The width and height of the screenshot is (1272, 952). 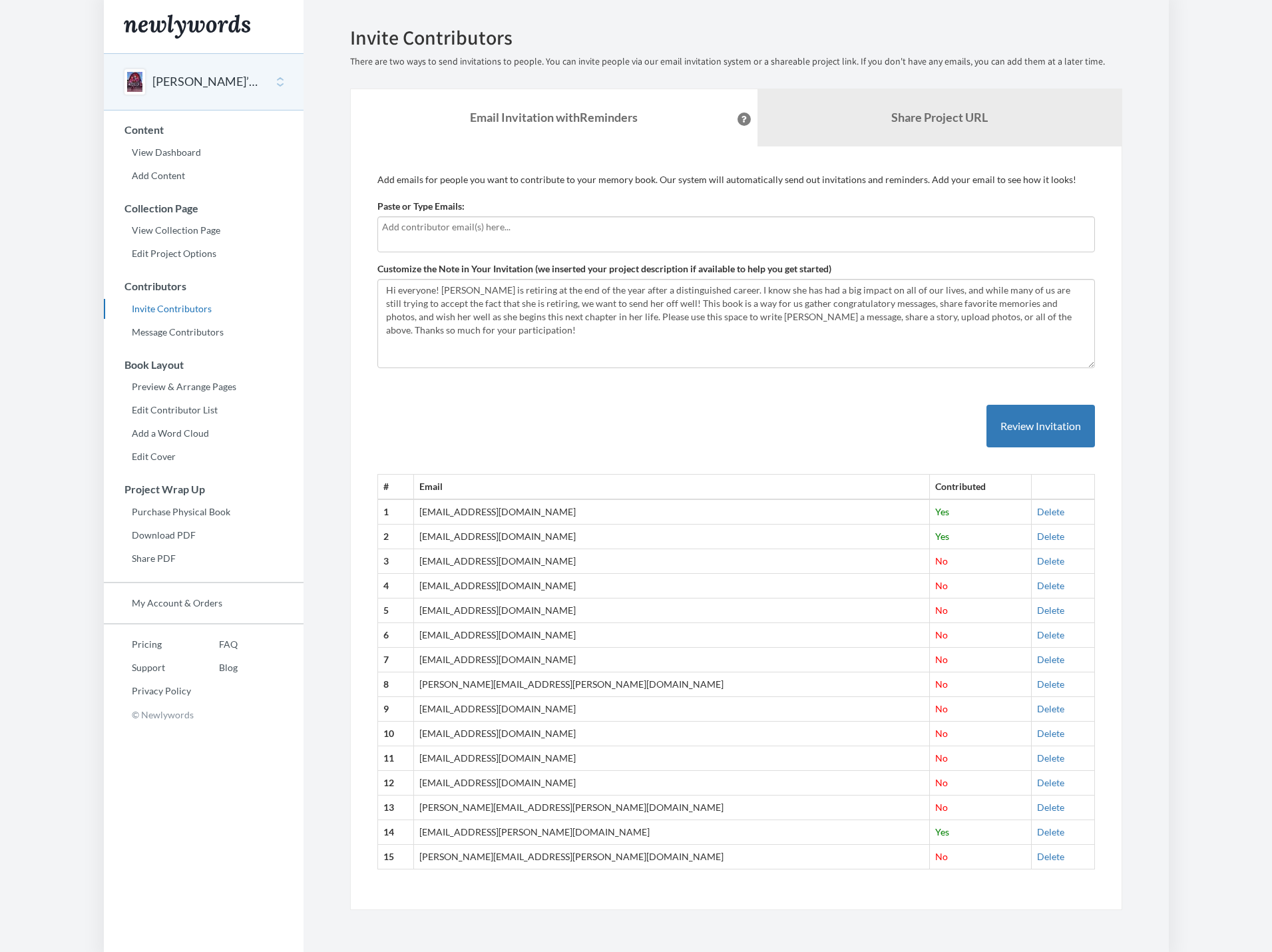 What do you see at coordinates (1040, 426) in the screenshot?
I see `button: Review Invitation` at bounding box center [1040, 426].